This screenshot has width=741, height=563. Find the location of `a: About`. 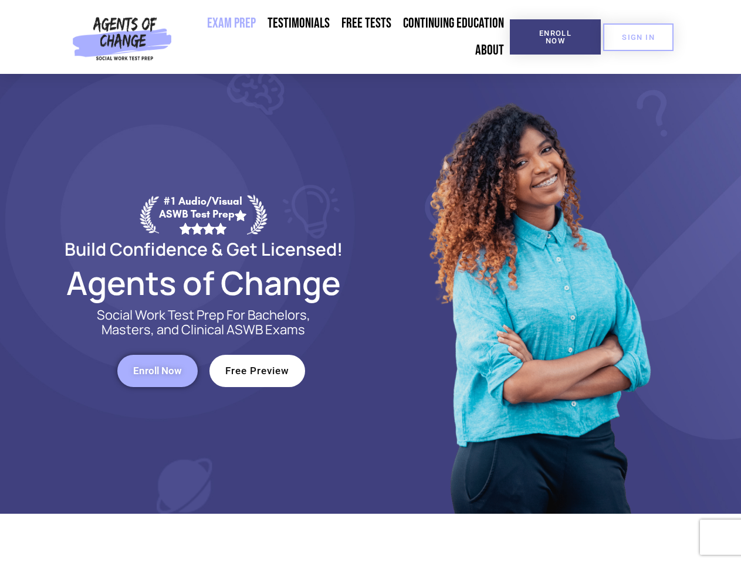

a: About is located at coordinates (489, 50).